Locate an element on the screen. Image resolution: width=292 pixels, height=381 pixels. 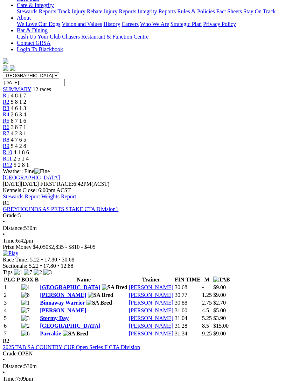
a: Chasers Restaurant & Function Centre is located at coordinates (105, 36).